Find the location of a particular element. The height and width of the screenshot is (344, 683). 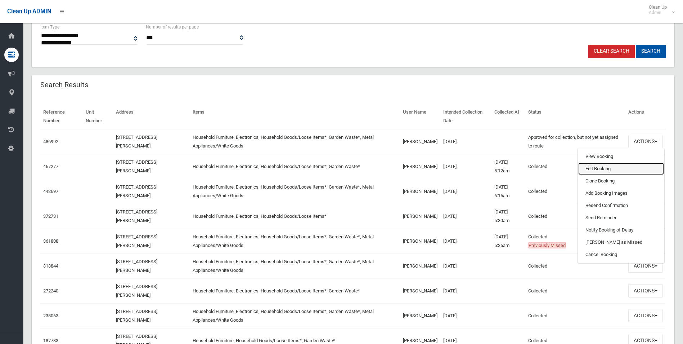

small: Admin is located at coordinates (658, 12).